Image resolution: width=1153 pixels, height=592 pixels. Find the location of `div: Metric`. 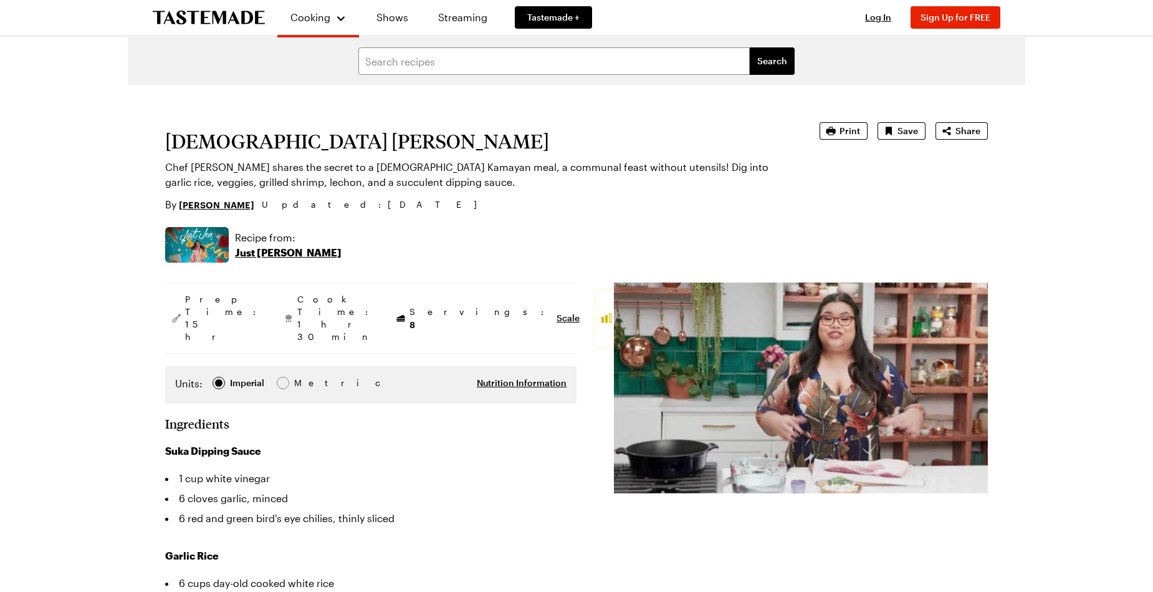

div: Metric is located at coordinates (307, 383).